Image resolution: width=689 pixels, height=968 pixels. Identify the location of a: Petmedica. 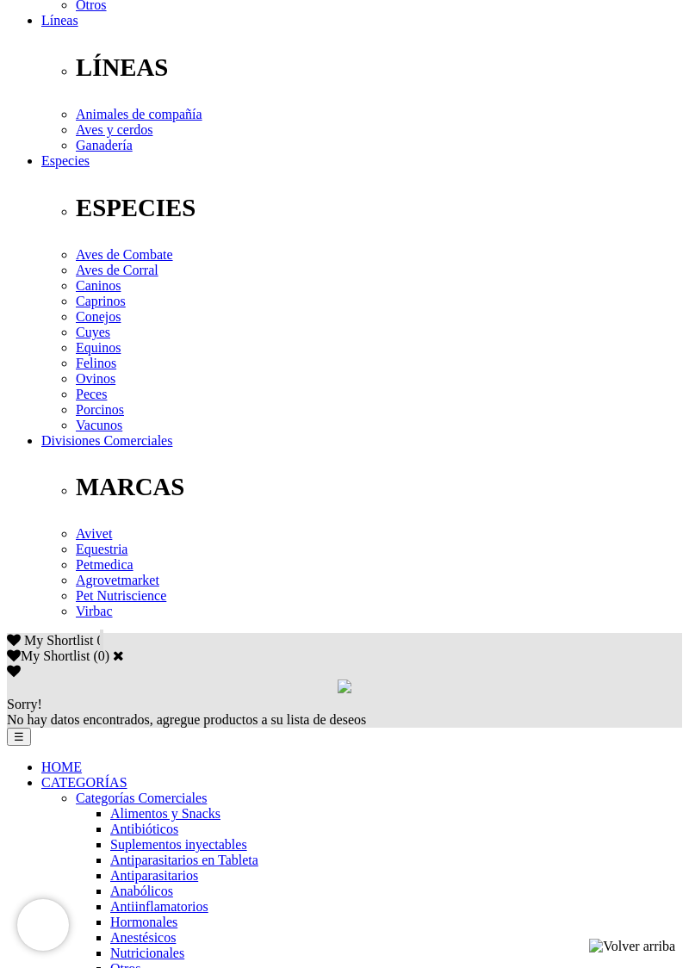
(104, 564).